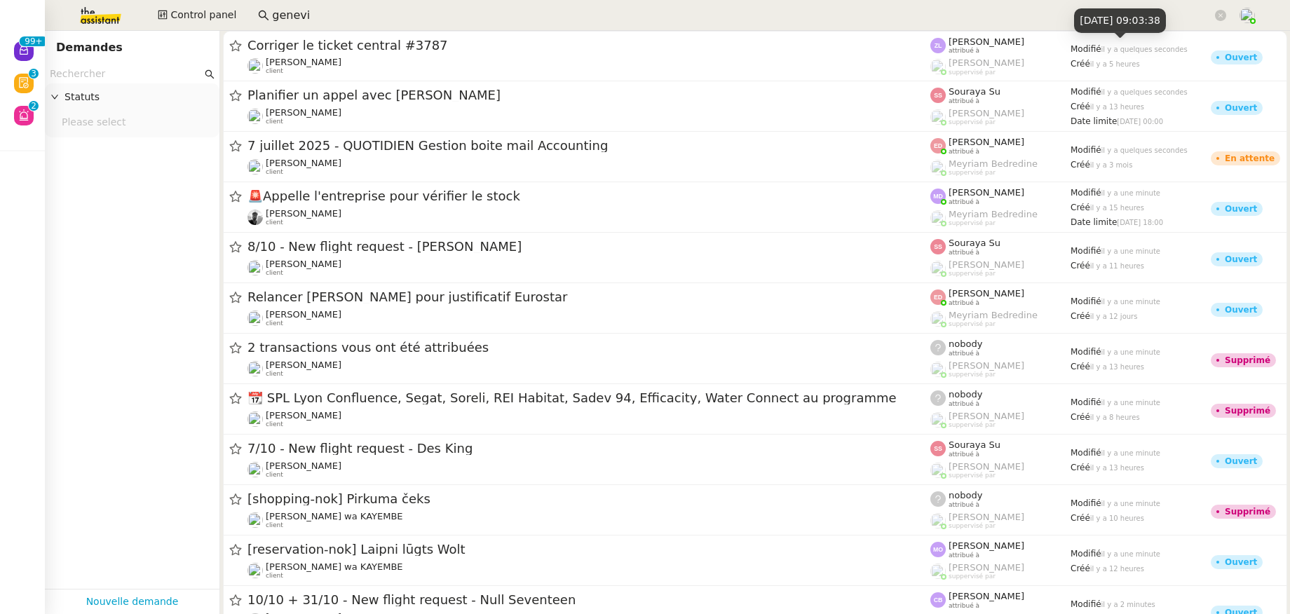 The image size is (1290, 614). What do you see at coordinates (255, 419) in the screenshot?
I see `img: users%2FnSvcPnZyQ0RA1JfSOxSfyelNlJs1%2Favatar%2Fp1050537-640x427.jpg` at bounding box center [255, 419].